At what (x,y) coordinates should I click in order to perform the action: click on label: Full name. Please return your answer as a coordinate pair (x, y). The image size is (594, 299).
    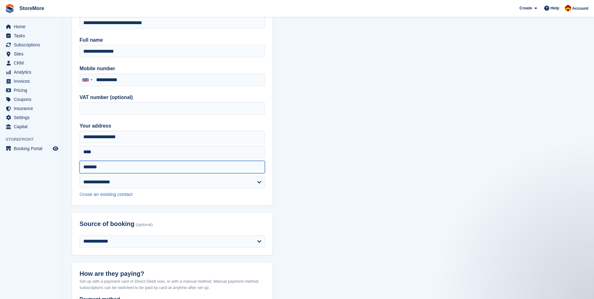
    Looking at the image, I should click on (172, 40).